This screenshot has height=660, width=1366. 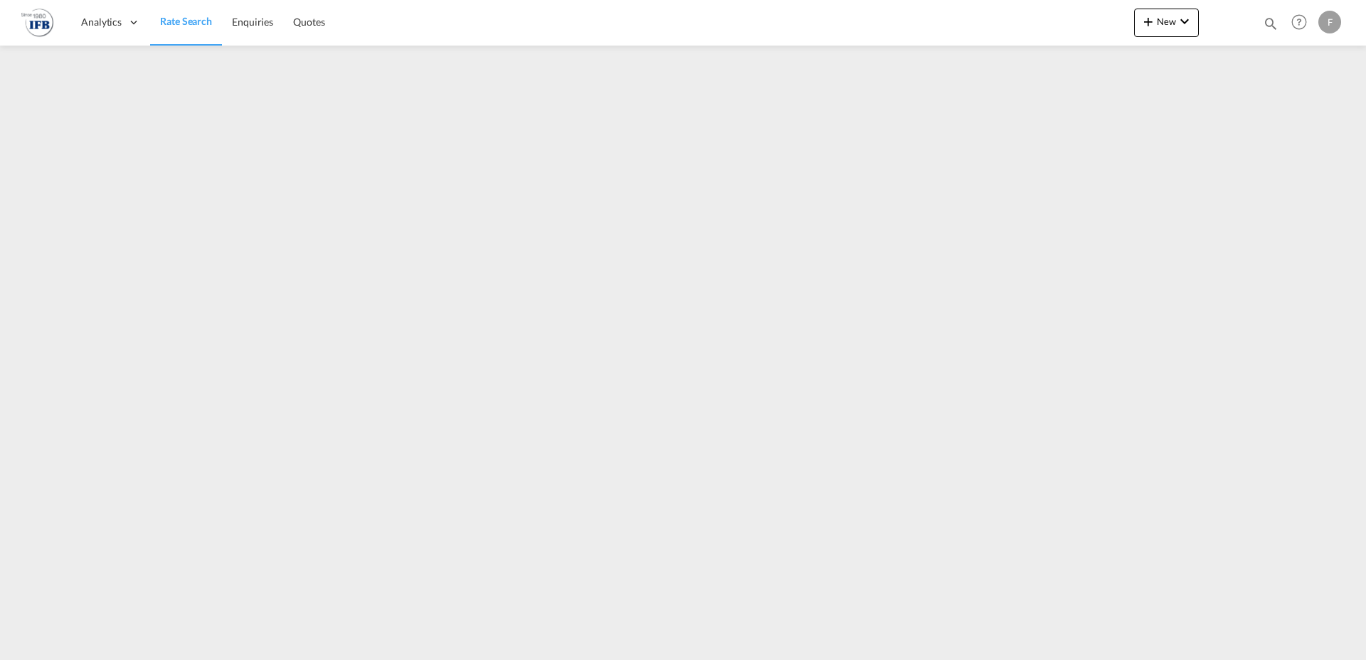 What do you see at coordinates (1185, 21) in the screenshot?
I see `md-icon: icon-chevron-down` at bounding box center [1185, 21].